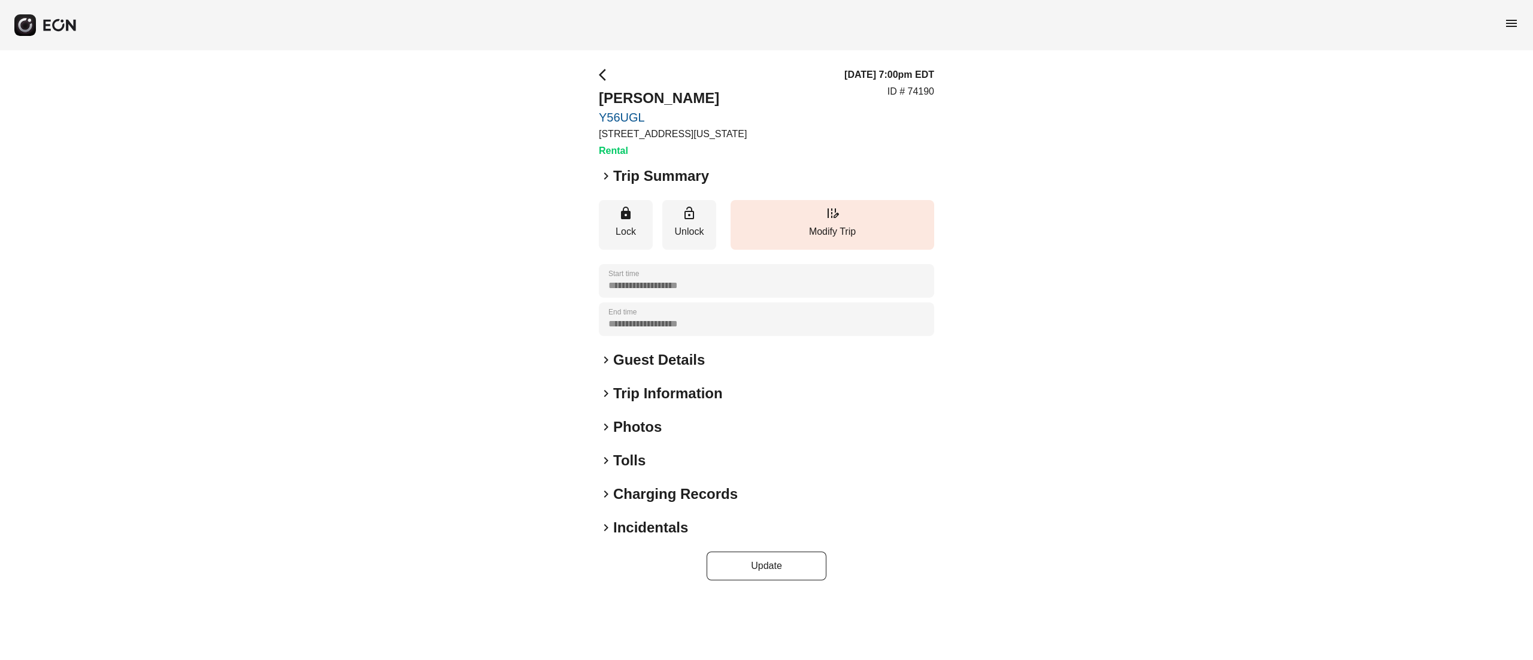 Image resolution: width=1533 pixels, height=660 pixels. Describe the element at coordinates (911, 92) in the screenshot. I see `p: ID # 74190` at that location.